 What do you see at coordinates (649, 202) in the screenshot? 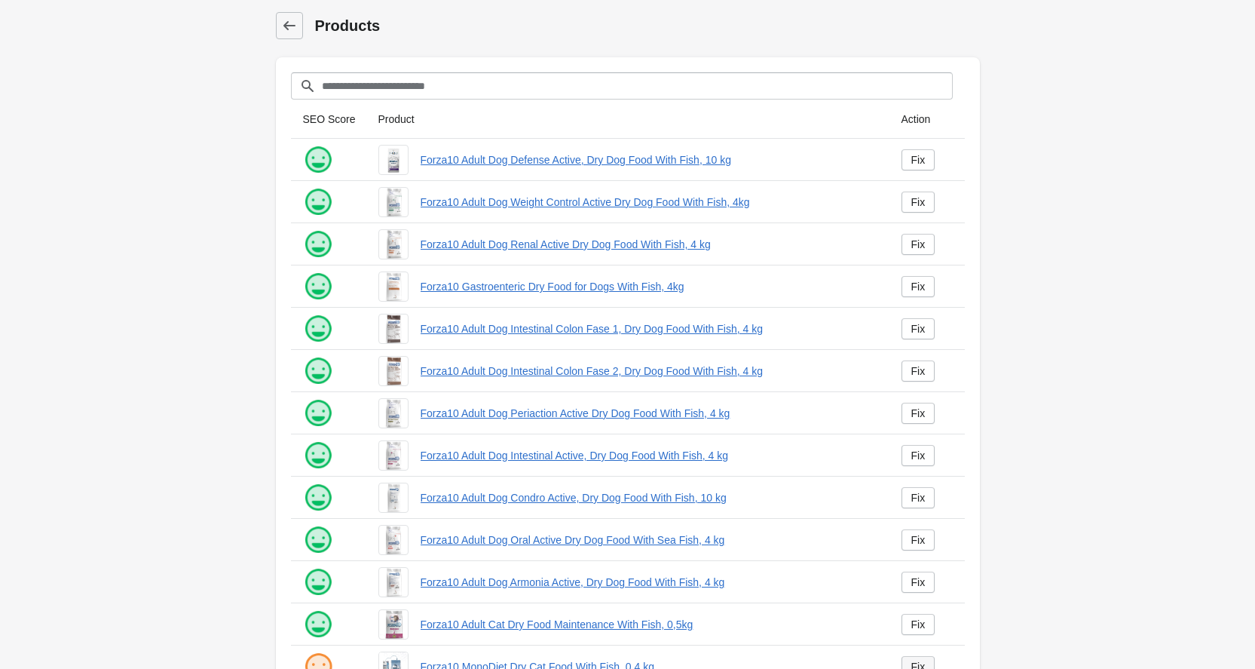
I see `a: Forza10 Adult Dog Weight Control Active Dry Dog Food With Fish, 4kg` at bounding box center [649, 202].